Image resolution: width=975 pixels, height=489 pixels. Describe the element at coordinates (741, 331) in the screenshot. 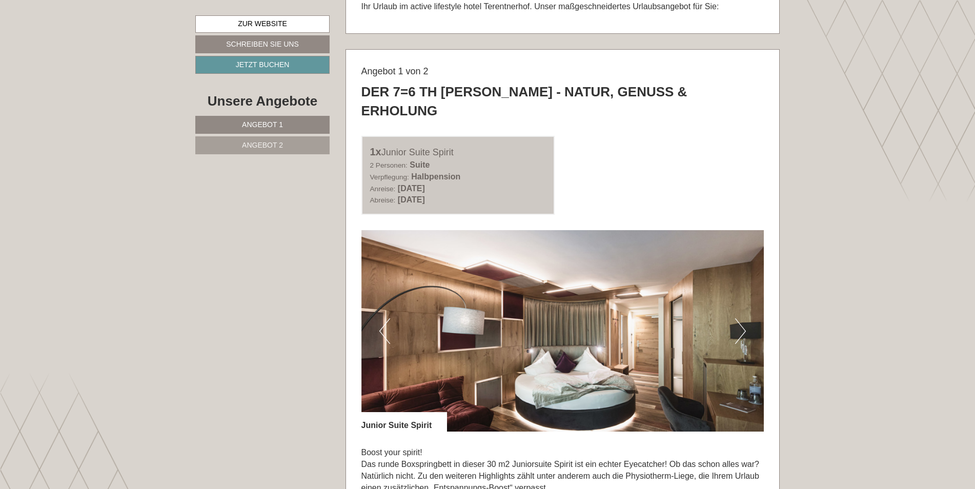

I see `button: Next` at that location.